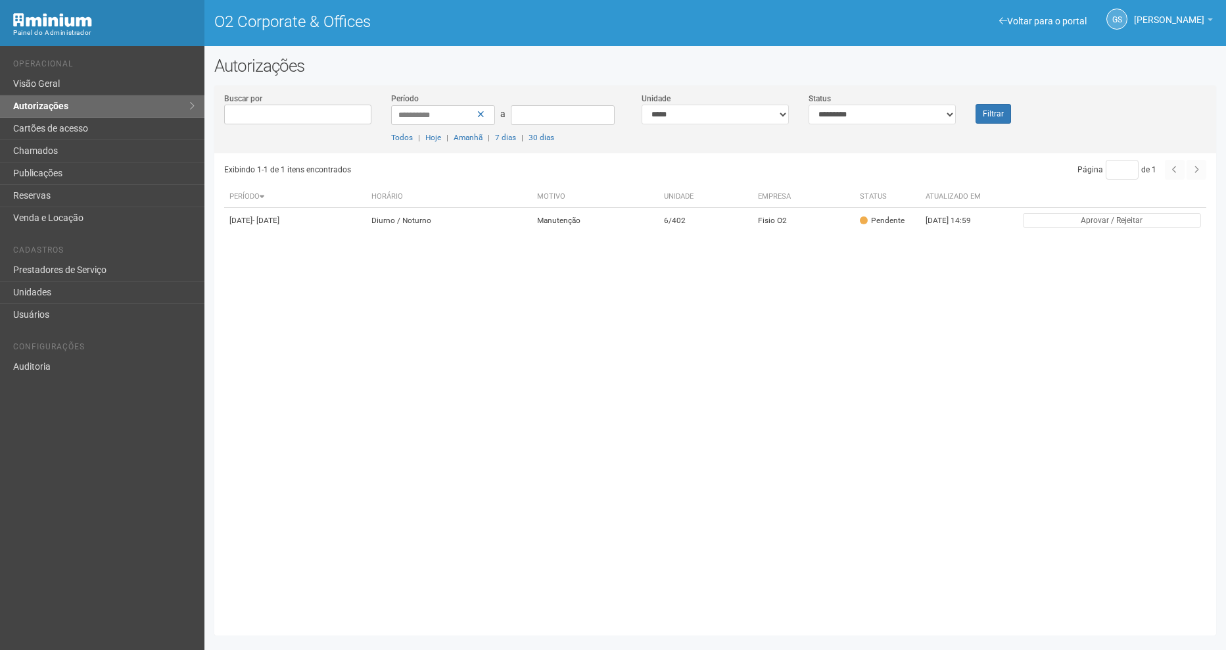  Describe the element at coordinates (449, 220) in the screenshot. I see `td: Diurno / Noturno` at that location.